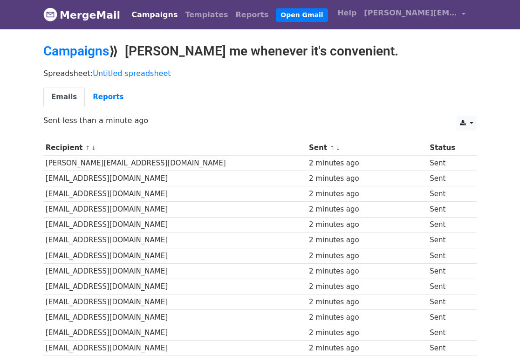  Describe the element at coordinates (260, 120) in the screenshot. I see `p: Sent less than a minute ago` at that location.